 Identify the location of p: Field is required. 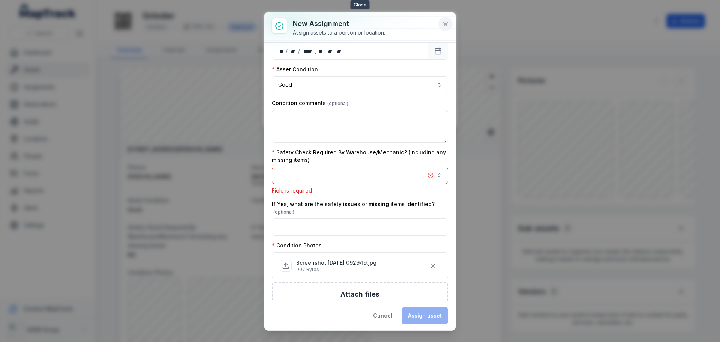
(360, 191).